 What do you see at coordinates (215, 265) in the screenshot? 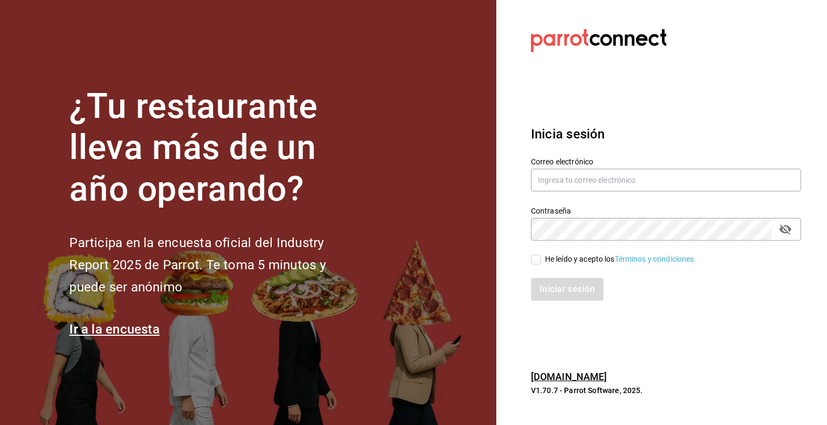
I see `h2: Participa en la encuesta oficial del Industry Report 2025 de Parrot. Te toma 5 minutos y puede se...` at bounding box center [215, 265].